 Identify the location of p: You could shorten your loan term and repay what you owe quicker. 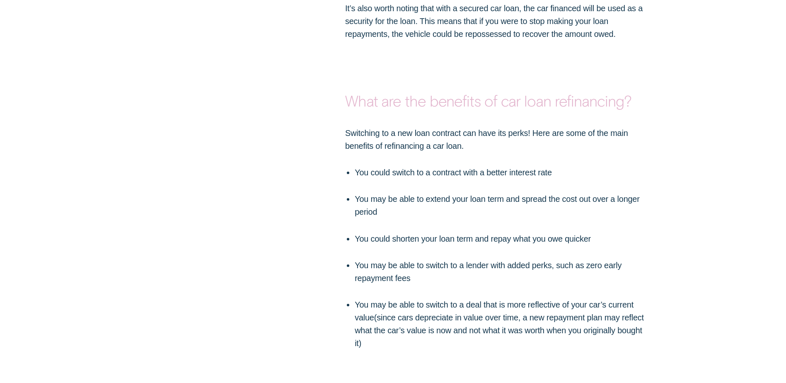
(503, 239).